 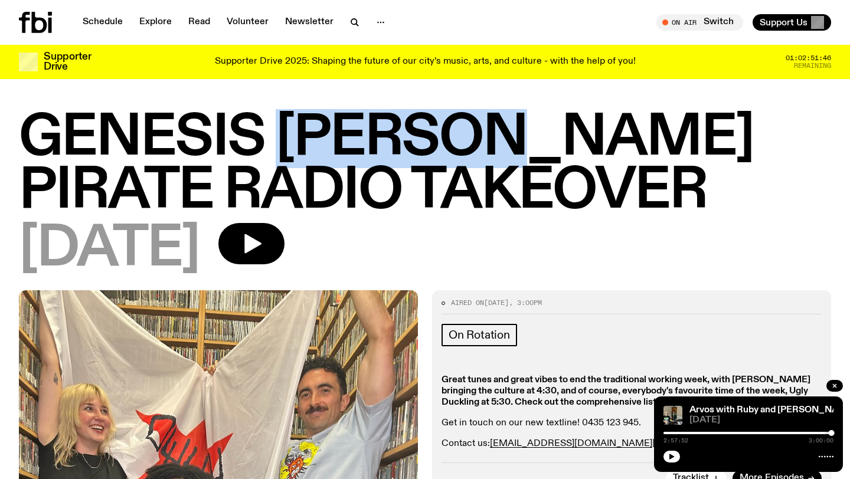 What do you see at coordinates (673, 416) in the screenshot?
I see `img: Ruby wears a Collarbones t shirt and pretends to play the DJ decks, Al sings into a pringles can....` at bounding box center [673, 416].